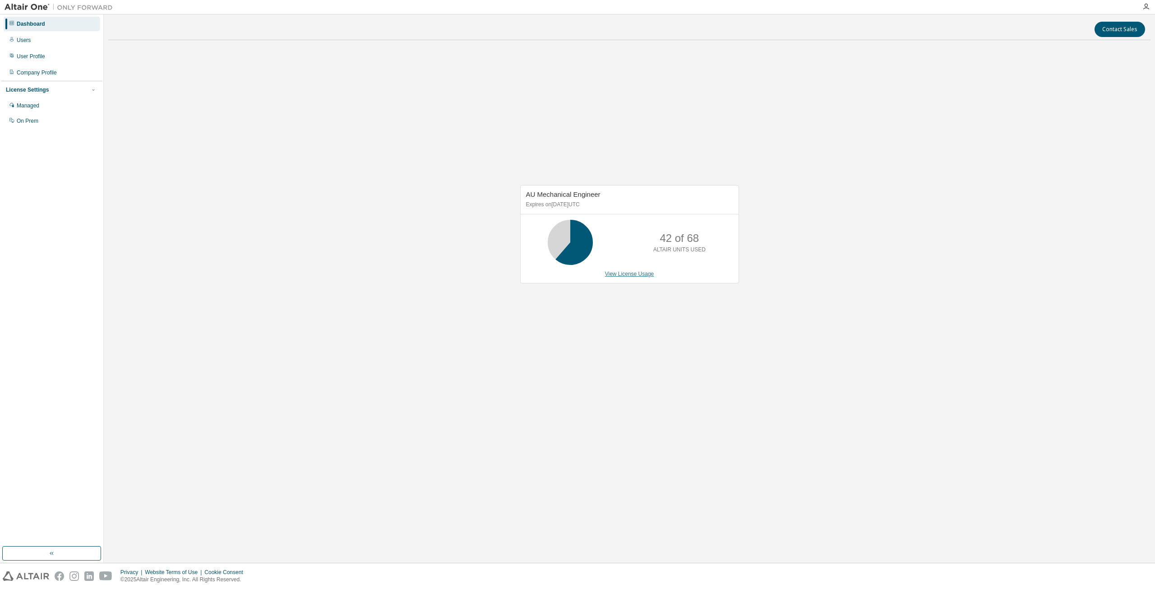 This screenshot has width=1155, height=589. Describe the element at coordinates (31, 56) in the screenshot. I see `div: User Profile` at that location.